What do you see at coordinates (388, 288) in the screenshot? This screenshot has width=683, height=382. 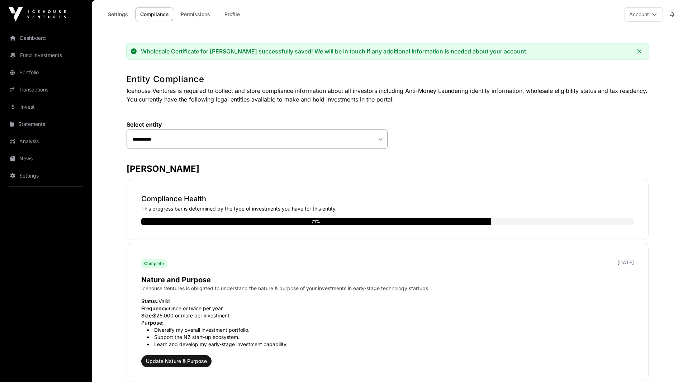 I see `p: Icehouse Ventures is obligated to understand the nature & purpose of your investments in early-st...` at bounding box center [388, 288].